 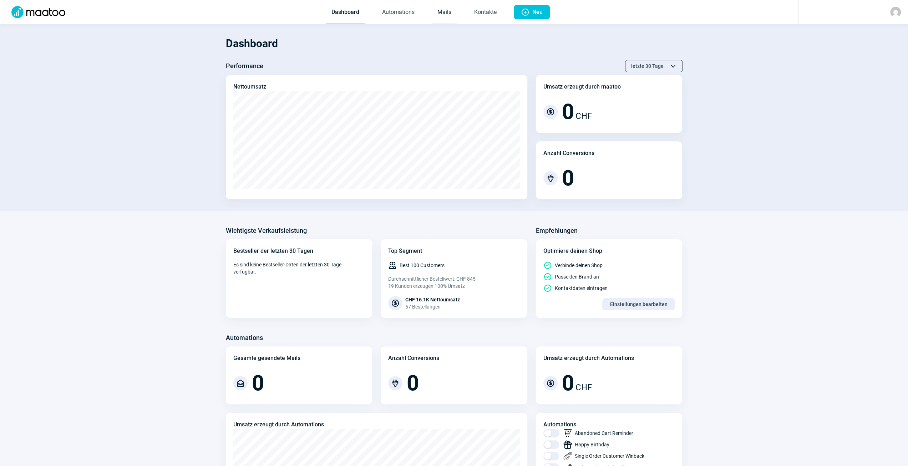 What do you see at coordinates (577, 276) in the screenshot?
I see `span: Passe den Brand an` at bounding box center [577, 276].